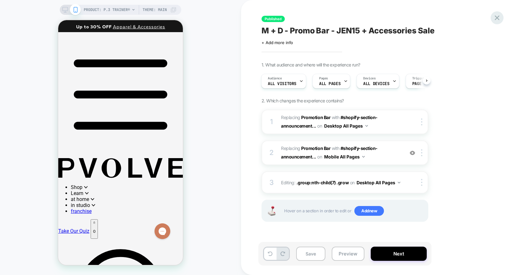 Image resolution: width=518 pixels, height=275 pixels. Describe the element at coordinates (155, 10) in the screenshot. I see `span: Theme: MAIN` at that location.